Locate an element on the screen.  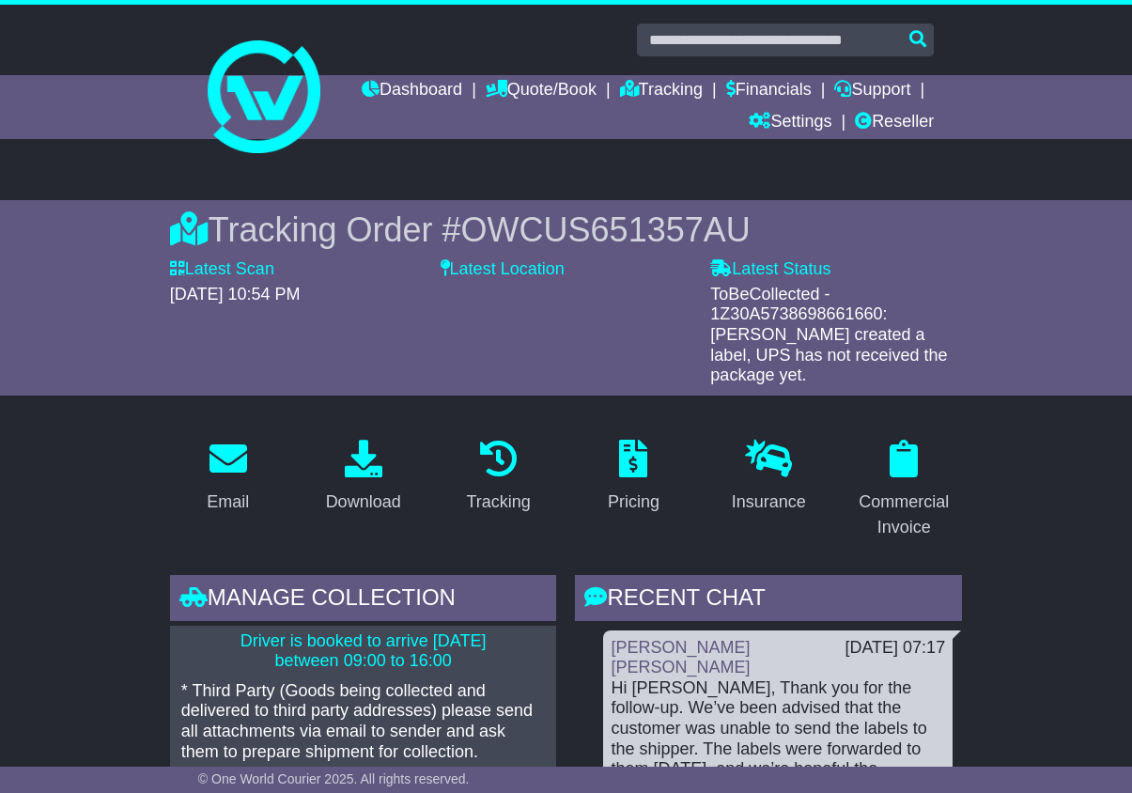
label: Latest Scan is located at coordinates (222, 270).